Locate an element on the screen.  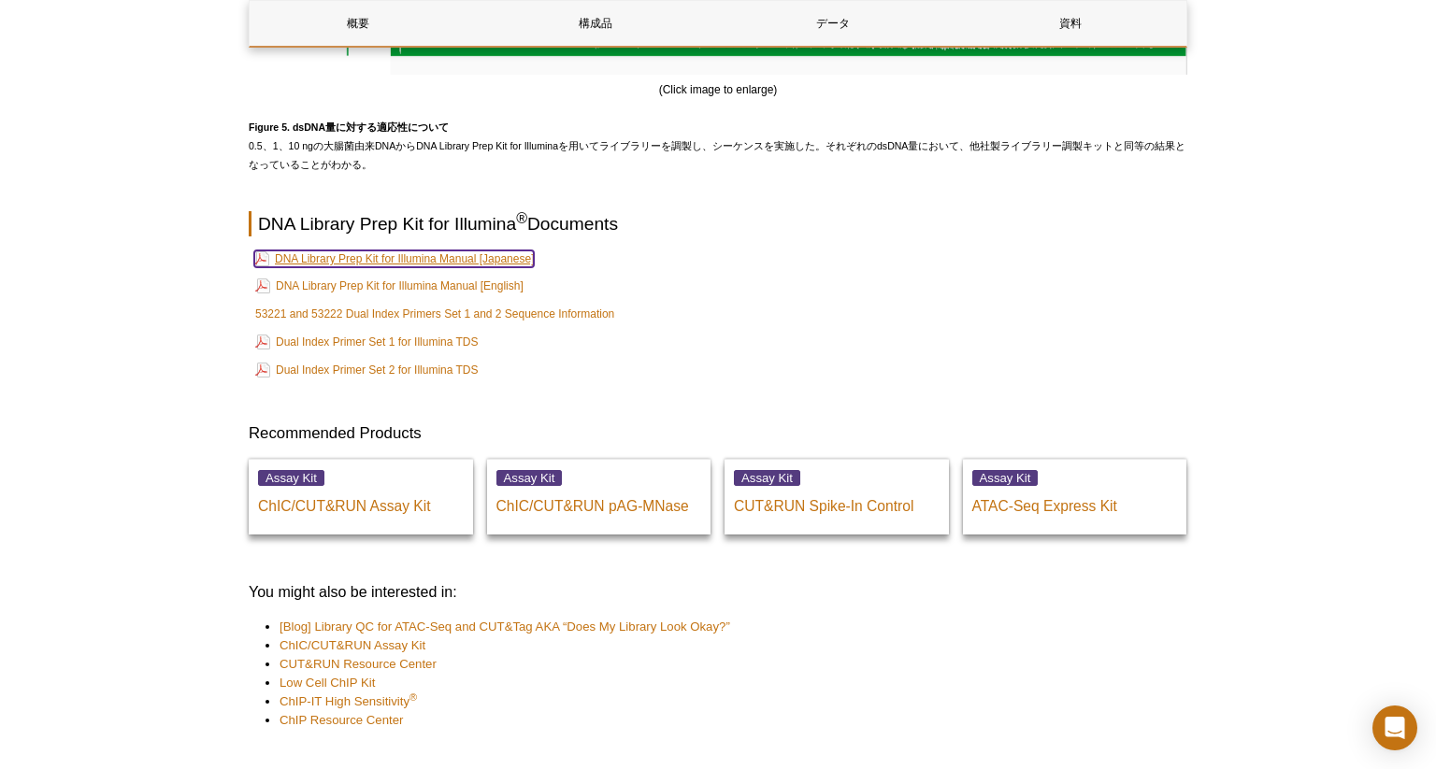
a: 資料 is located at coordinates (1069, 23).